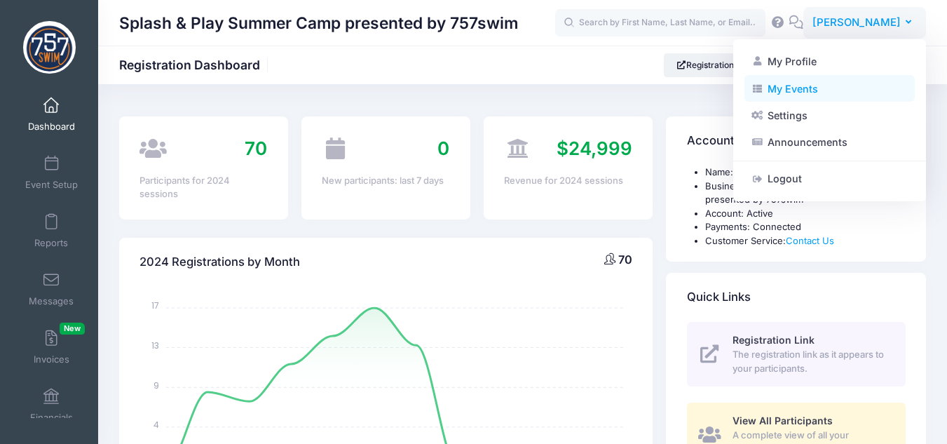  Describe the element at coordinates (203, 187) in the screenshot. I see `div: Participants for 2024 sessions` at that location.